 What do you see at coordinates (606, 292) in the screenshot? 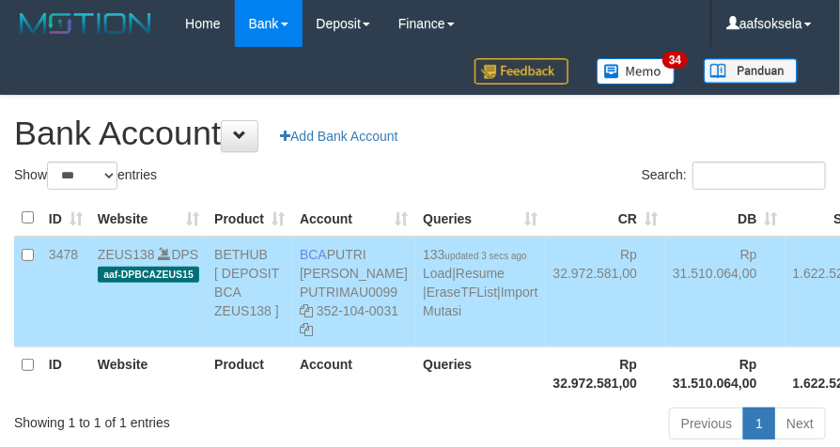
I see `td: Rp 32.972.581,00` at bounding box center [606, 292].